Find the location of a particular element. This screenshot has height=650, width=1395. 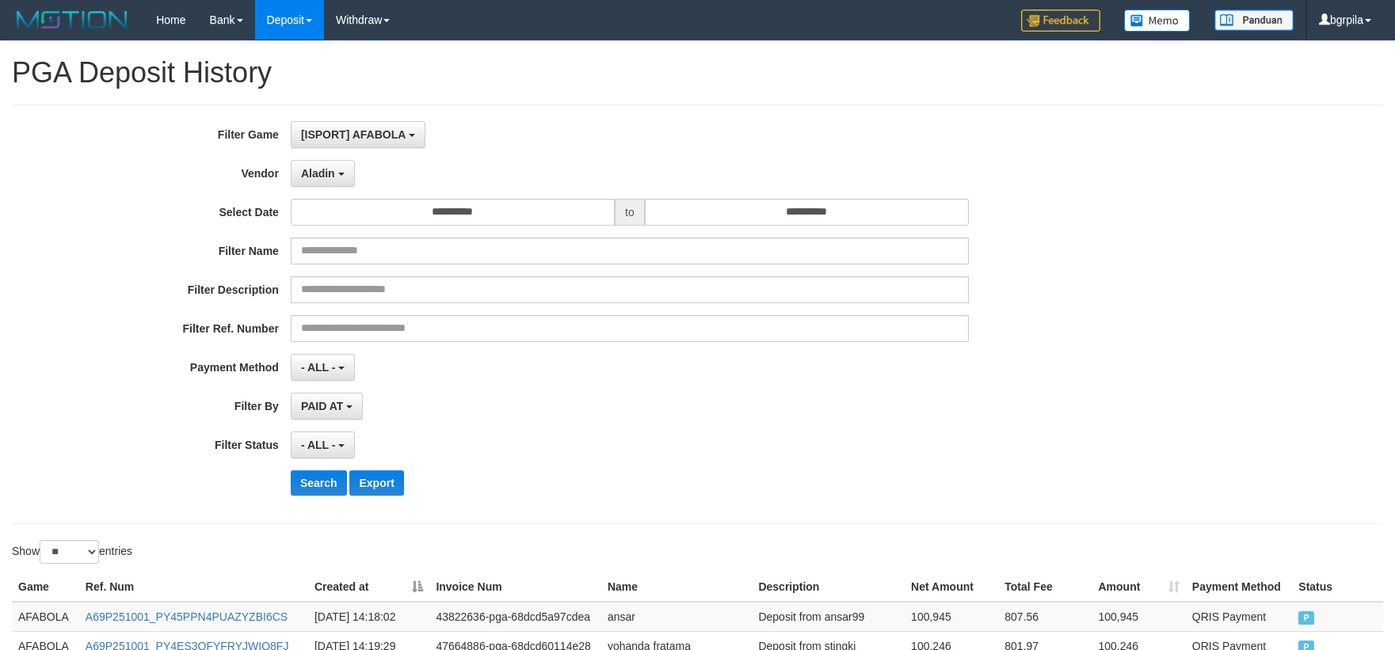

th: Total Fee is located at coordinates (1045, 587).